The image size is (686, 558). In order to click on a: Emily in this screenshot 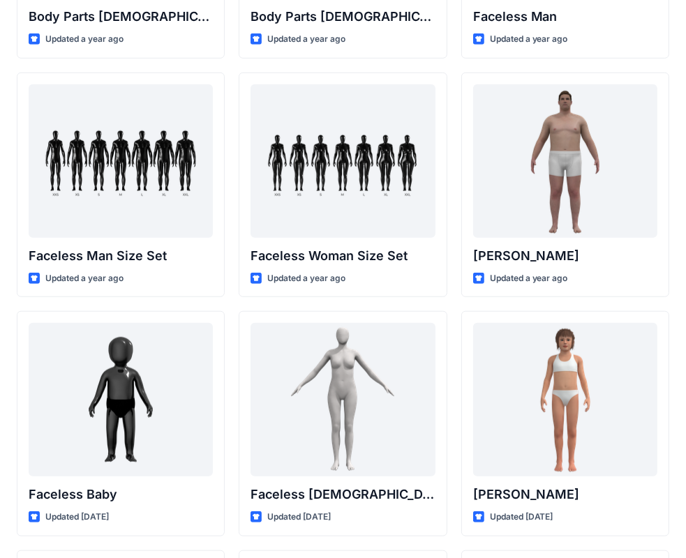, I will do `click(565, 400)`.